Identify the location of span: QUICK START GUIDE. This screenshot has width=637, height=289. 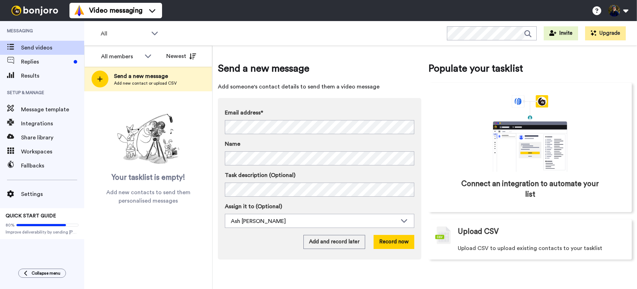
(31, 216).